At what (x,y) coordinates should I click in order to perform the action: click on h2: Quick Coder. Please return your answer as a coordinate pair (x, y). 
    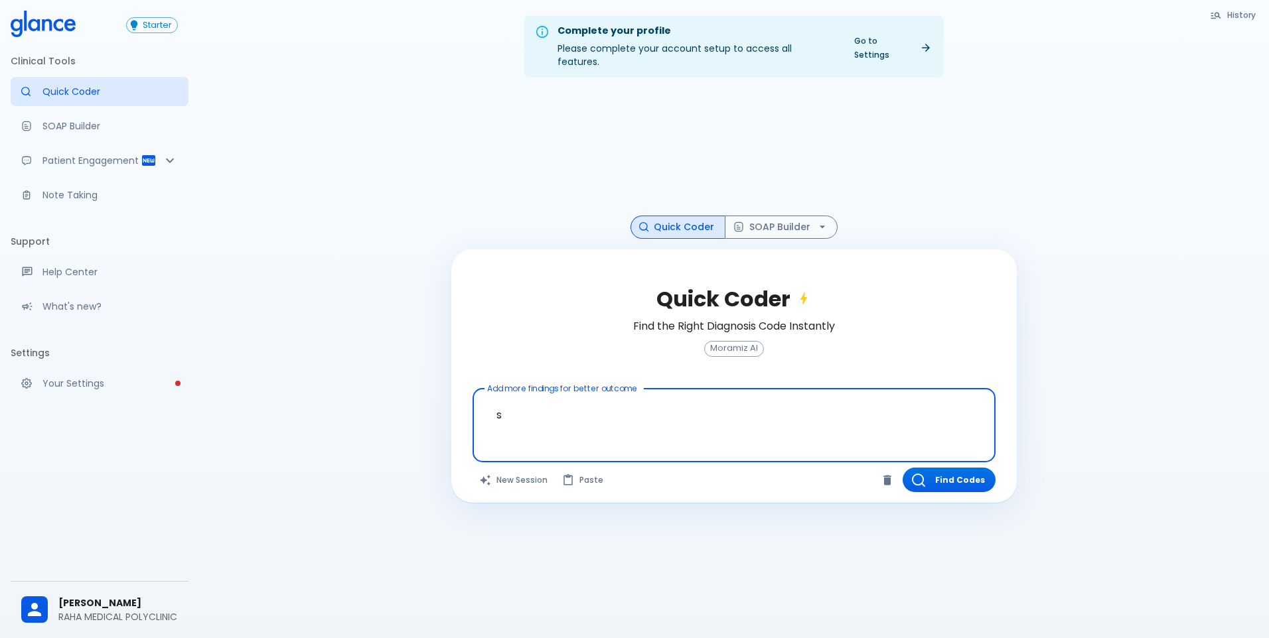
    Looking at the image, I should click on (734, 299).